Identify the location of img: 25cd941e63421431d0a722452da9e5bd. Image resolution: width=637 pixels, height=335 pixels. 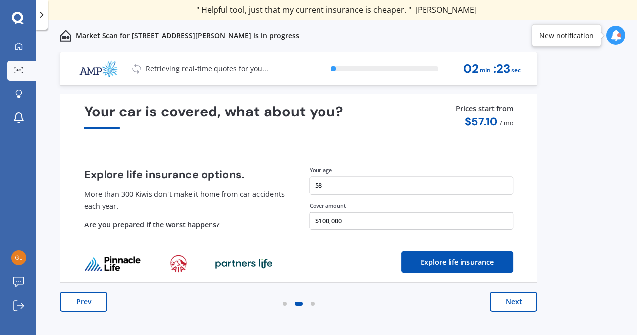
(19, 258).